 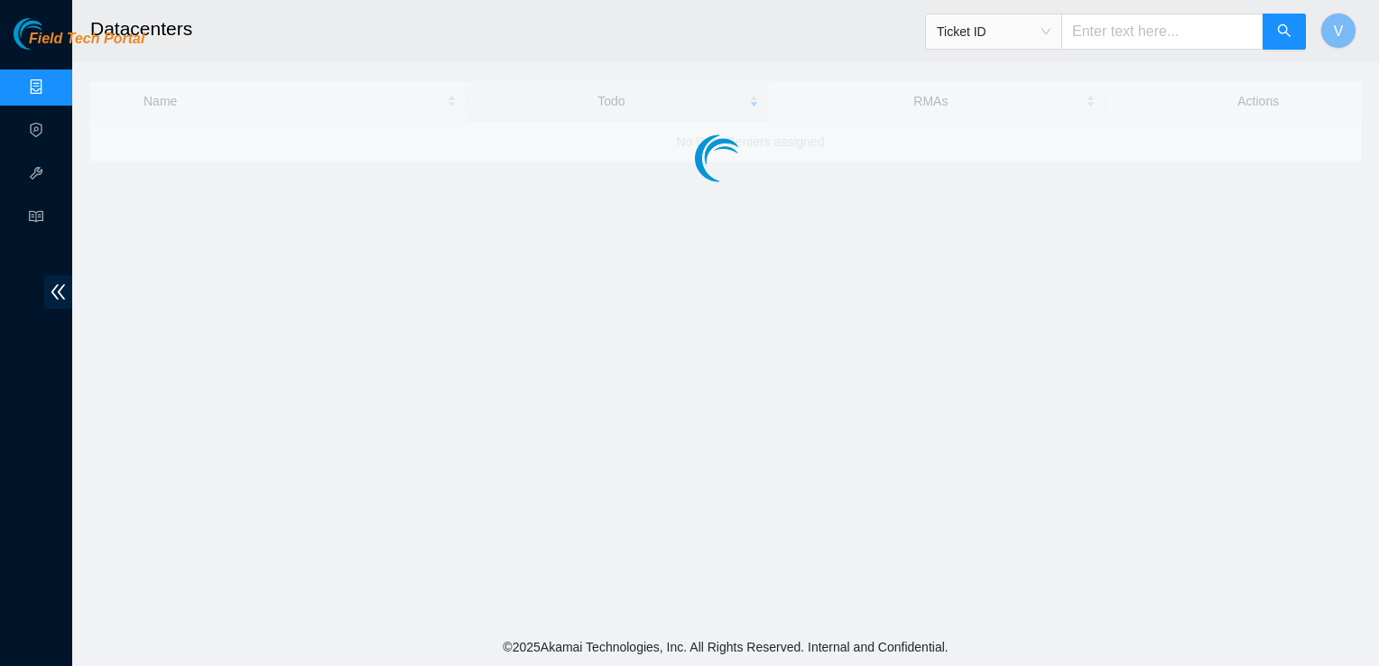 I want to click on button: V, so click(x=1338, y=31).